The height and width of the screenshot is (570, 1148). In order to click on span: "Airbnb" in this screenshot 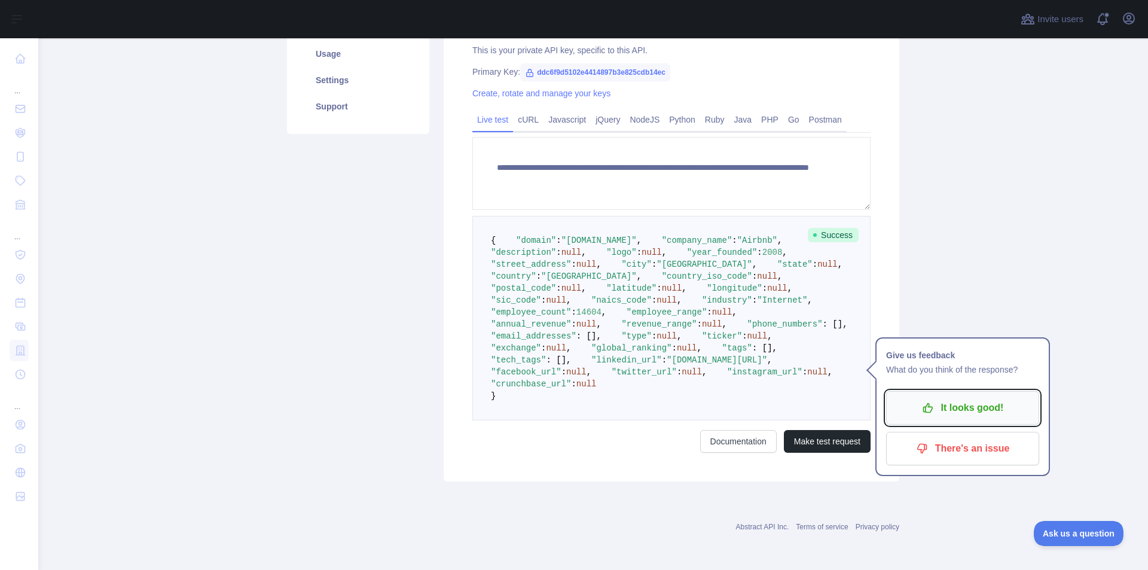, I will do `click(757, 240)`.